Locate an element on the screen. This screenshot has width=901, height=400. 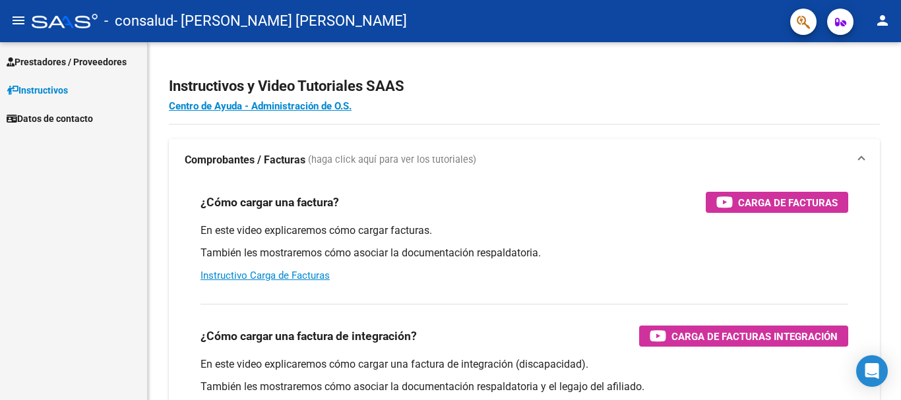
span: Instructivos is located at coordinates (37, 90).